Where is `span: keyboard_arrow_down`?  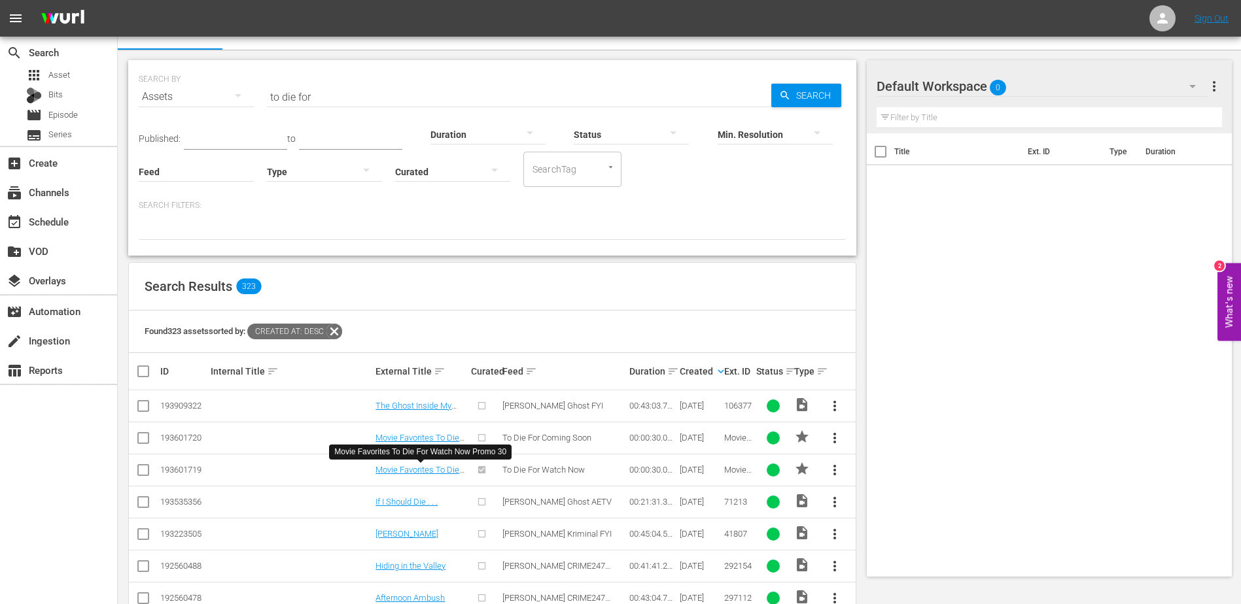
span: keyboard_arrow_down is located at coordinates (721, 371).